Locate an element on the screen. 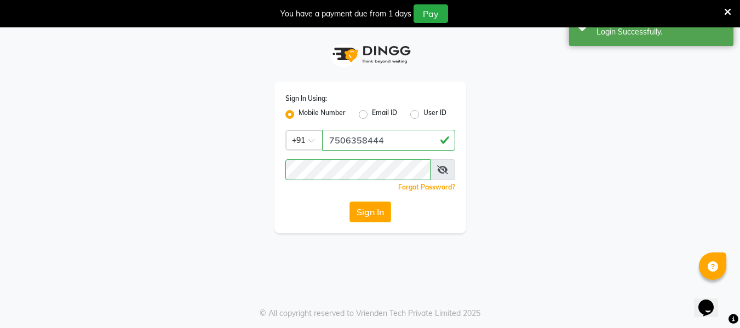 The height and width of the screenshot is (328, 740). label: Mobile Number is located at coordinates (322, 115).